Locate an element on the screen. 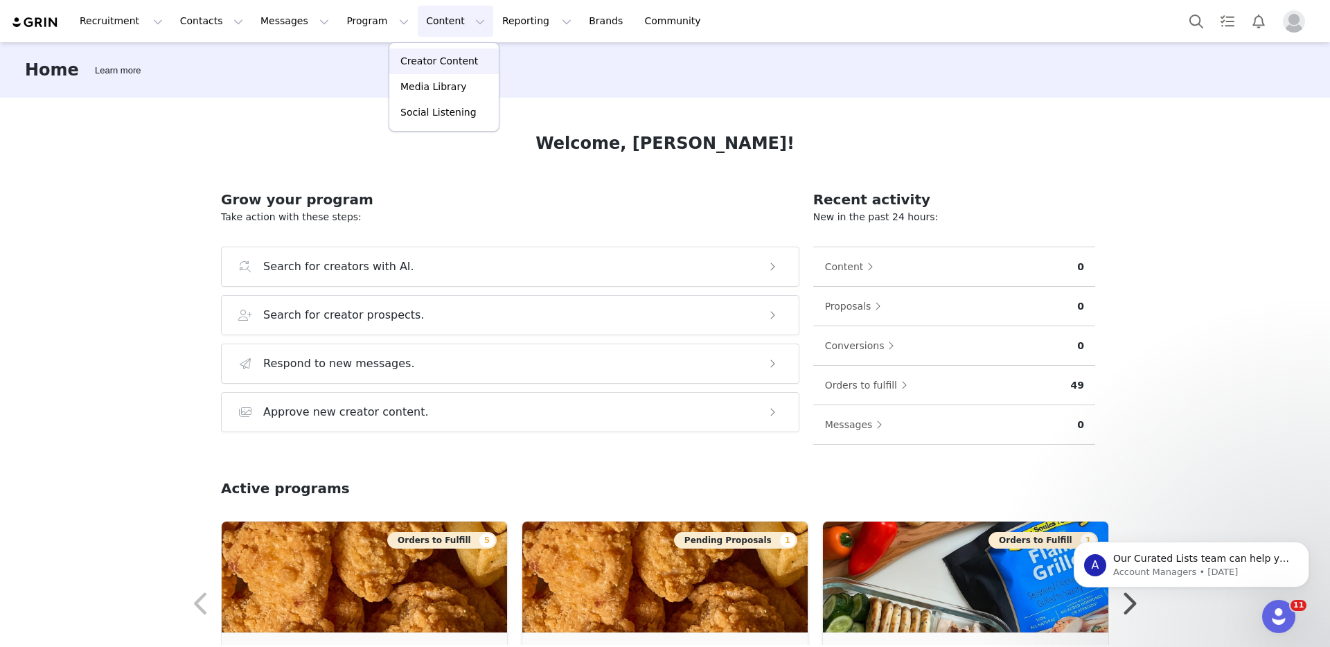 Image resolution: width=1330 pixels, height=647 pixels. button: Orders to fulfill is located at coordinates (869, 385).